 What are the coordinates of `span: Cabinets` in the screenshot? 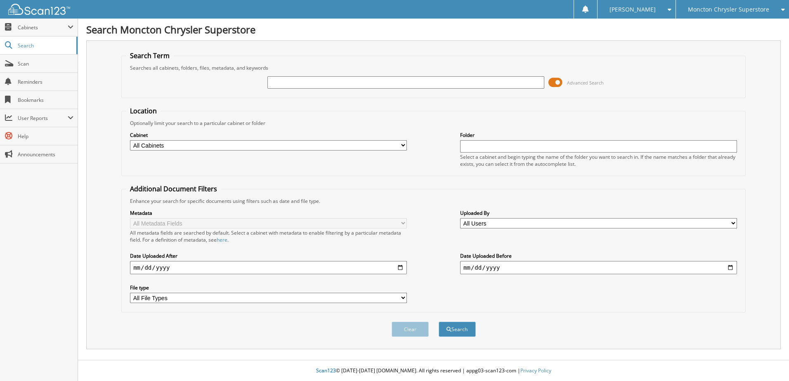 It's located at (42, 27).